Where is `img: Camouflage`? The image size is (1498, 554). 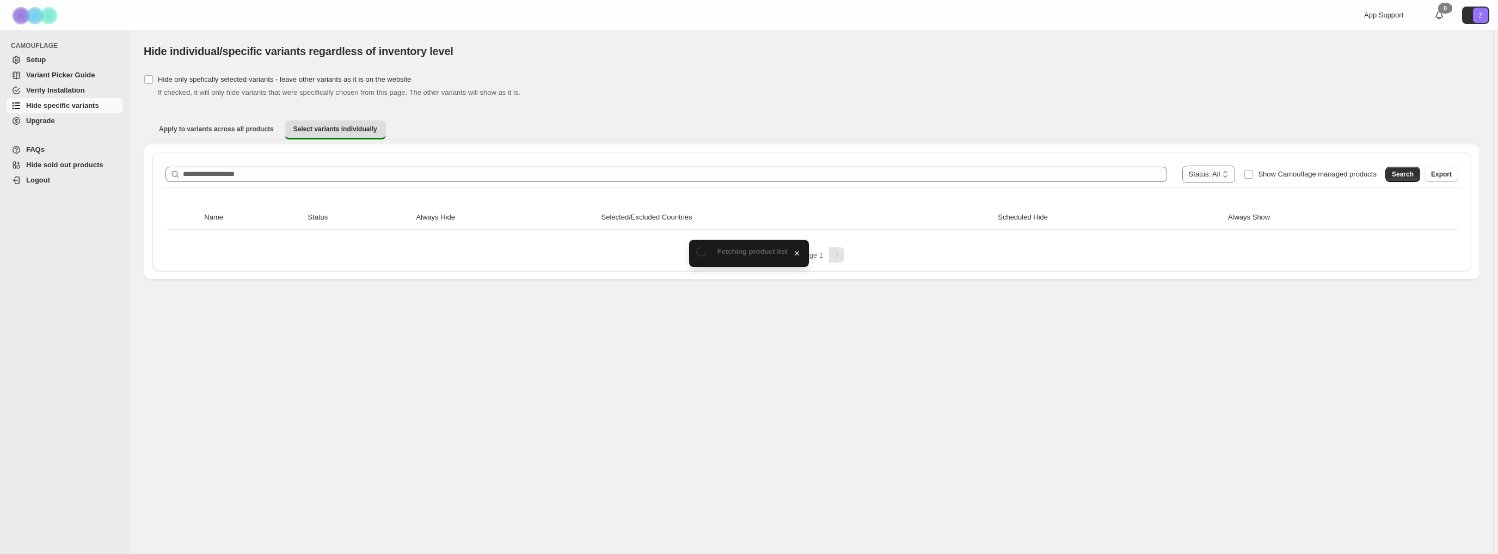 img: Camouflage is located at coordinates (36, 15).